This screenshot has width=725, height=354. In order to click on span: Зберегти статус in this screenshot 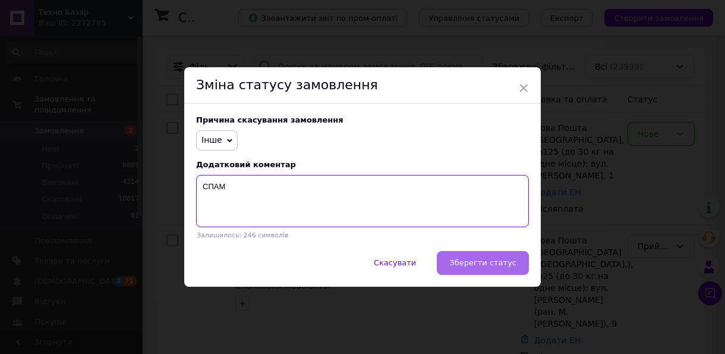, I will do `click(483, 262)`.